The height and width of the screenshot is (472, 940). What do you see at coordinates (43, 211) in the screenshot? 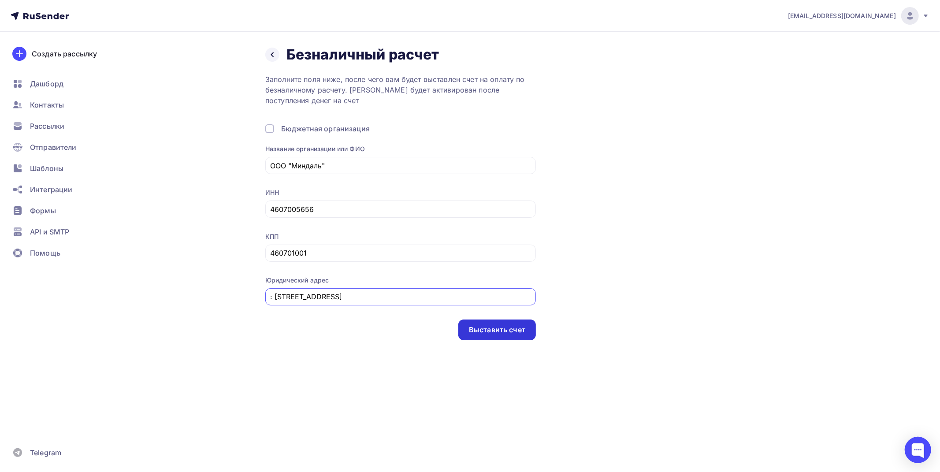
I see `span: Формы` at bounding box center [43, 211].